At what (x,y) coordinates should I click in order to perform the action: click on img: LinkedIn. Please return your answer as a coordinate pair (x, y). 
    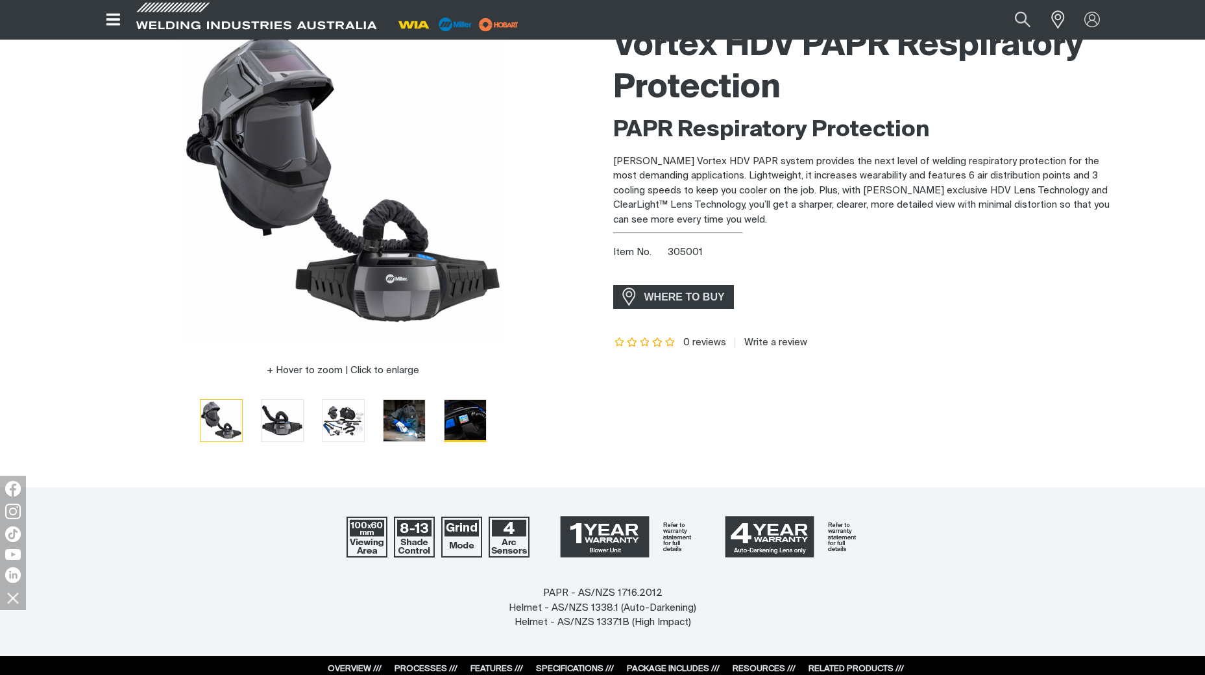
    Looking at the image, I should click on (13, 575).